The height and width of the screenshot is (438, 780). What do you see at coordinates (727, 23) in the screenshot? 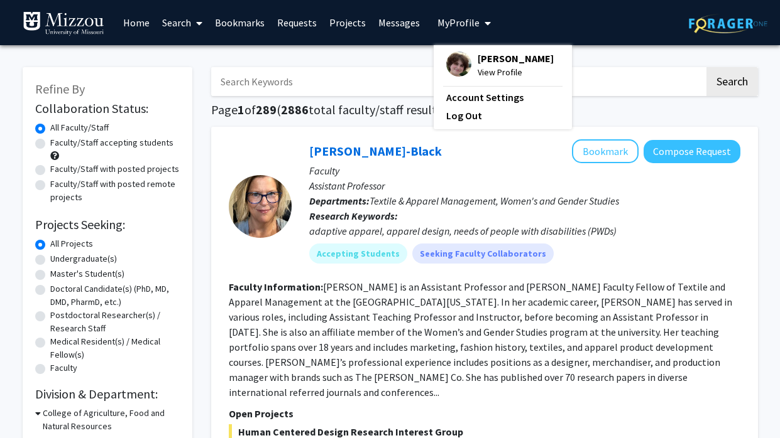
I see `img: ForagerOne Logo` at bounding box center [727, 23].